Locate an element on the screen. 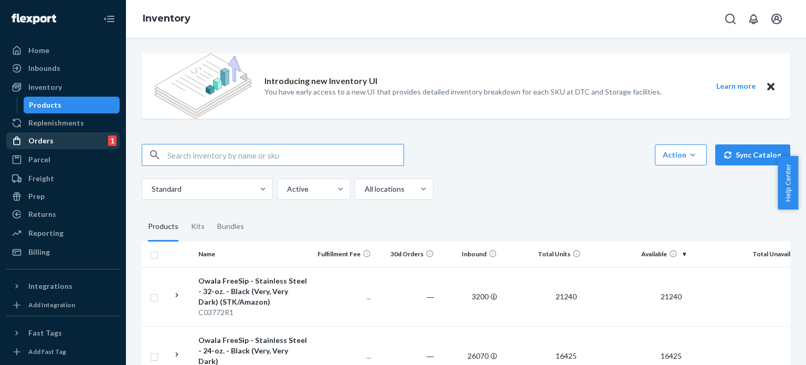  div: Integrations is located at coordinates (50, 286).